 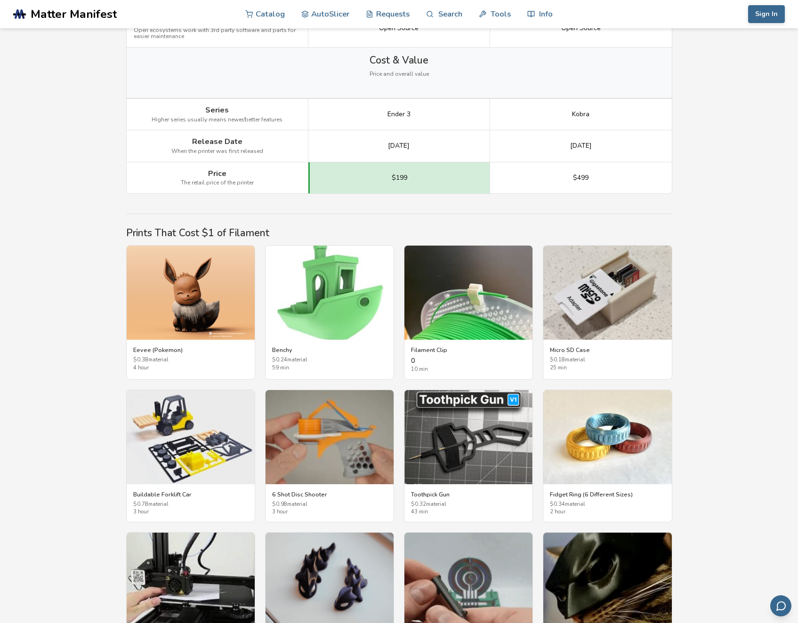 I want to click on a: BenchyBenchy$0.24material59 min, so click(x=330, y=313).